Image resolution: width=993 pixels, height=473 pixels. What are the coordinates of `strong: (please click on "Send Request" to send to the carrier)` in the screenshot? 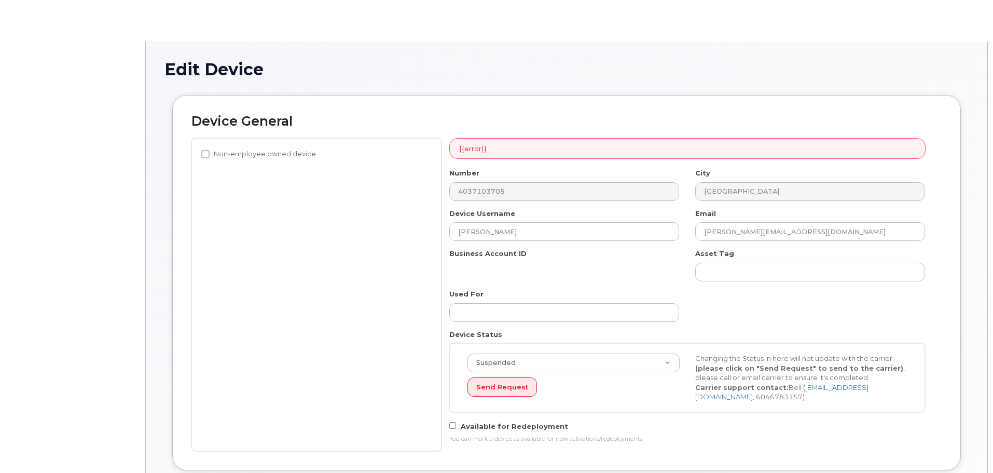 It's located at (799, 368).